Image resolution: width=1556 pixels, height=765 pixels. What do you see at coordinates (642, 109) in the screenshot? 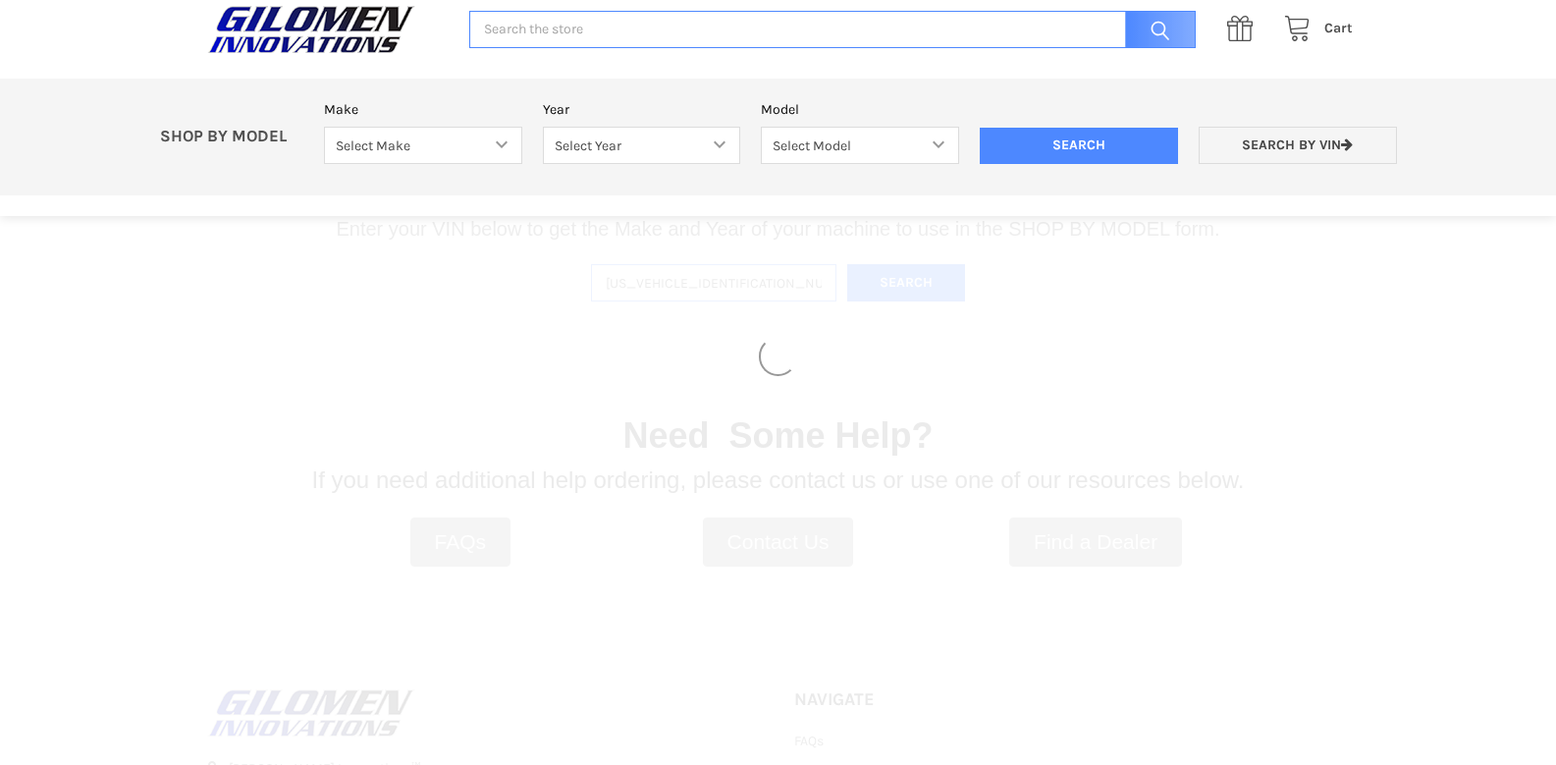
I see `label: Year` at bounding box center [642, 109].